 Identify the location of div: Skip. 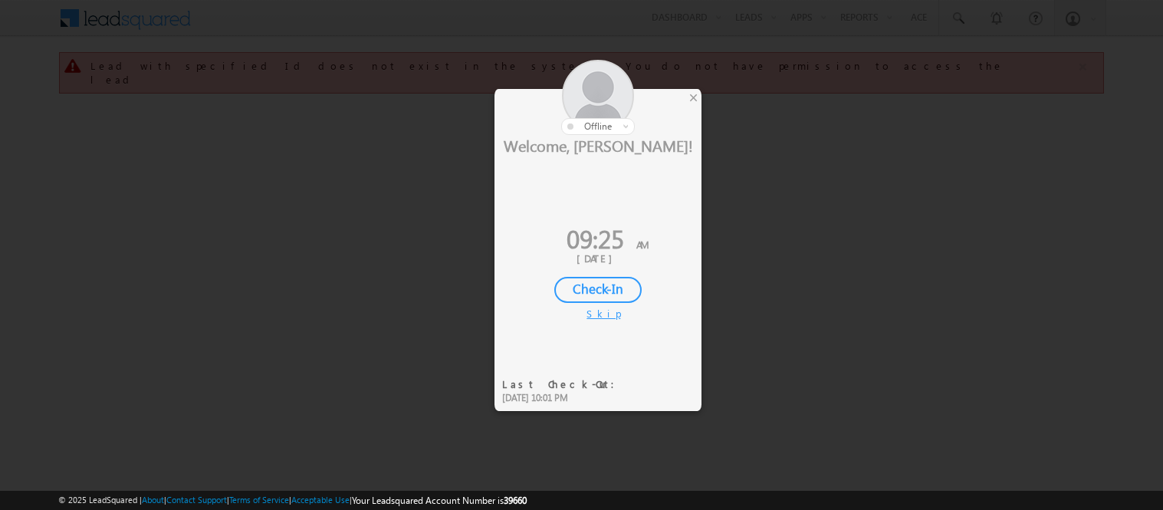
(598, 314).